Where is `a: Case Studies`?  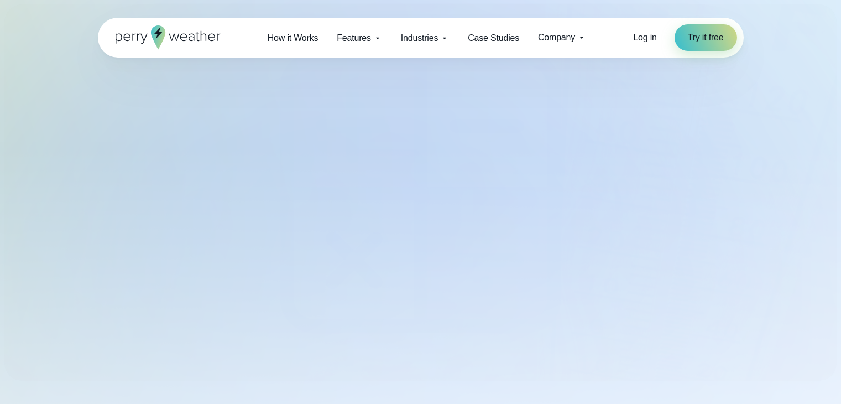 a: Case Studies is located at coordinates (493, 38).